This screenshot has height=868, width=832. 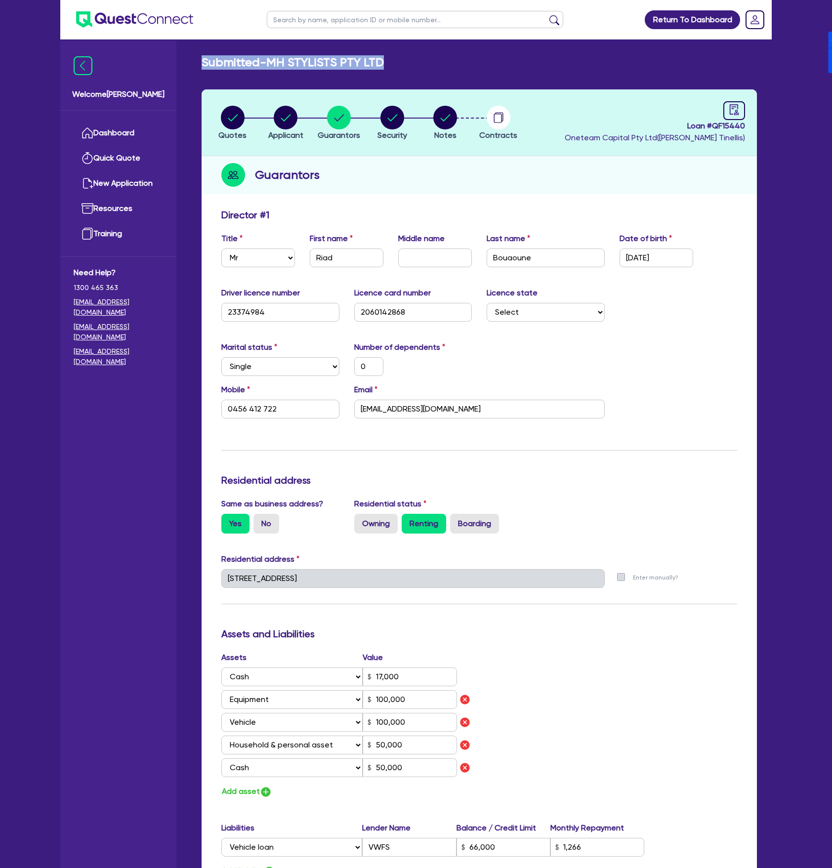 I want to click on label: First name, so click(x=331, y=239).